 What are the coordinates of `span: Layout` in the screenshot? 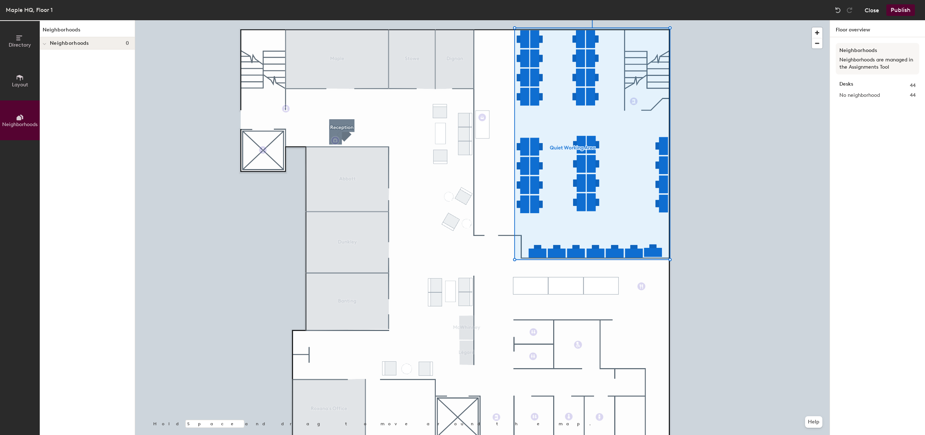 It's located at (20, 85).